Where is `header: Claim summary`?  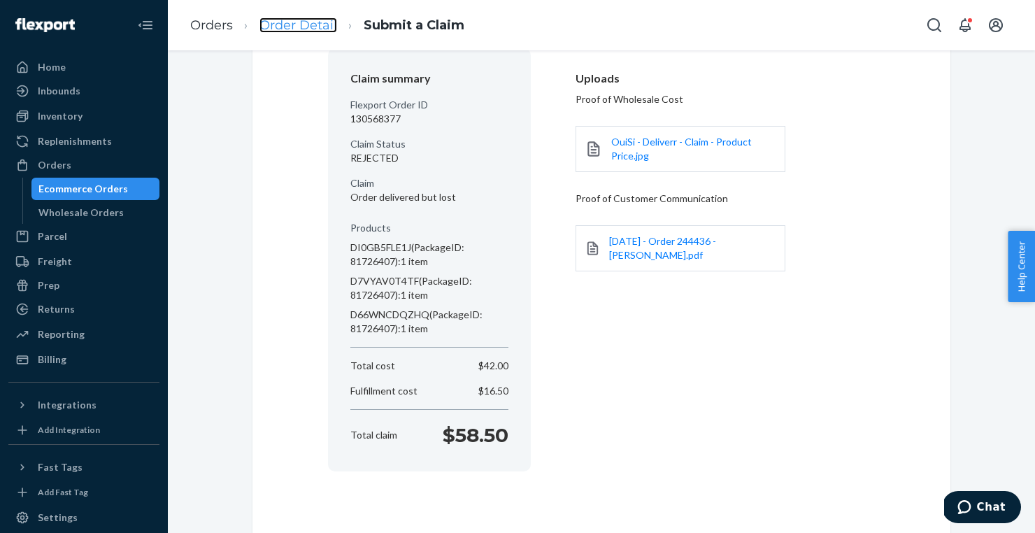
header: Claim summary is located at coordinates (429, 78).